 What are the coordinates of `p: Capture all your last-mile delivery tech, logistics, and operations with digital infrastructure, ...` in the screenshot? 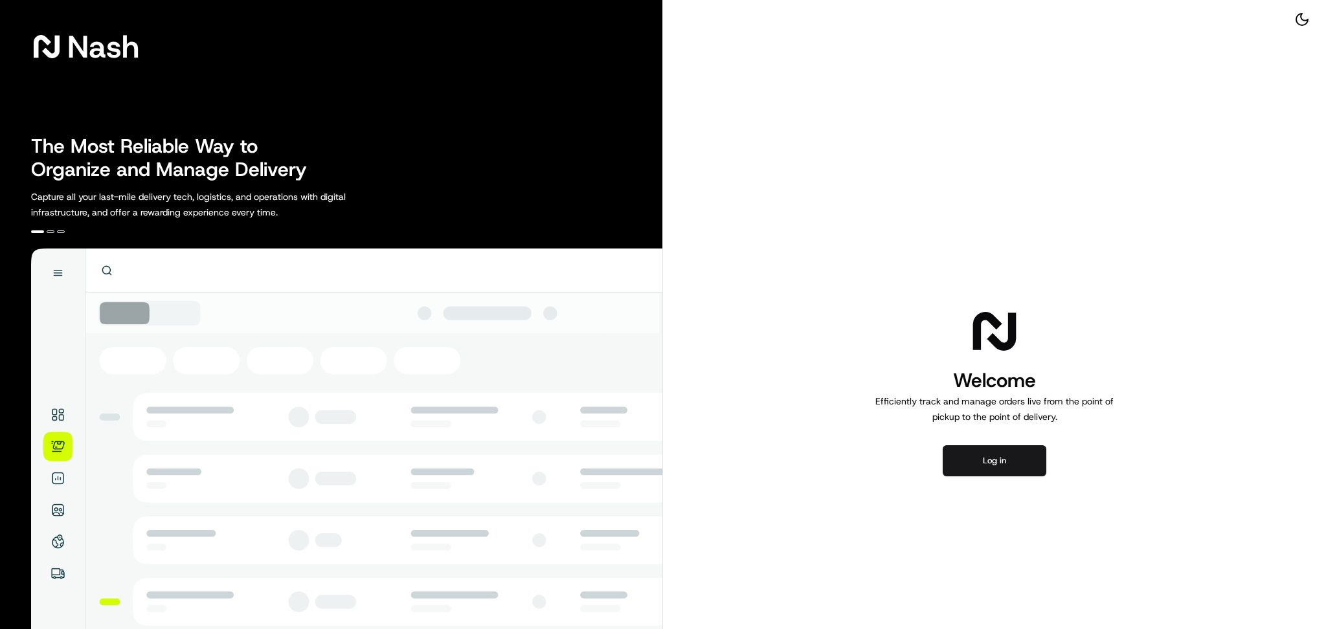 It's located at (217, 205).